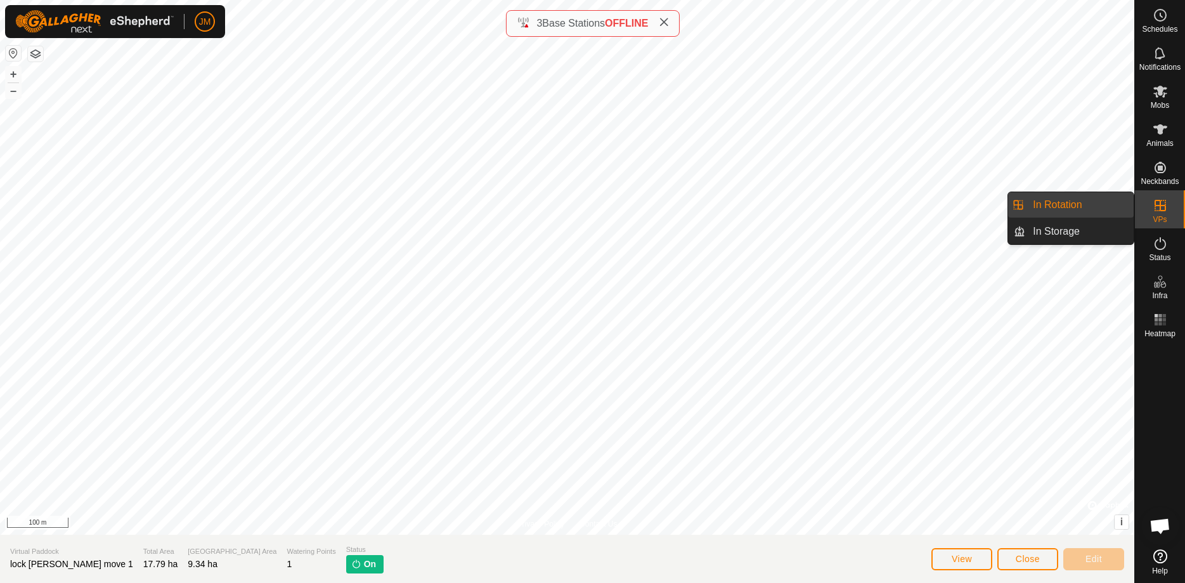 The width and height of the screenshot is (1185, 583). What do you see at coordinates (36, 54) in the screenshot?
I see `button: Map Layers` at bounding box center [36, 54].